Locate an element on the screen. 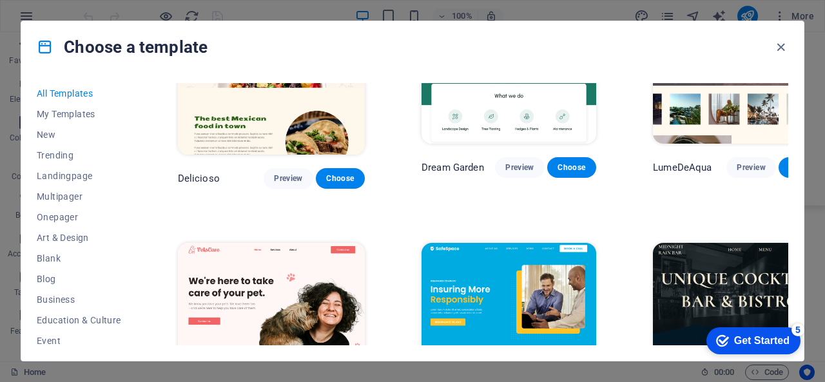 The width and height of the screenshot is (825, 382). p: LumeDeAqua is located at coordinates (682, 168).